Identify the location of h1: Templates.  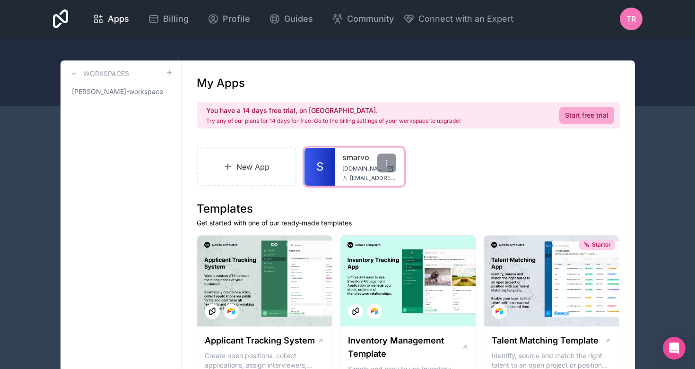
(408, 209).